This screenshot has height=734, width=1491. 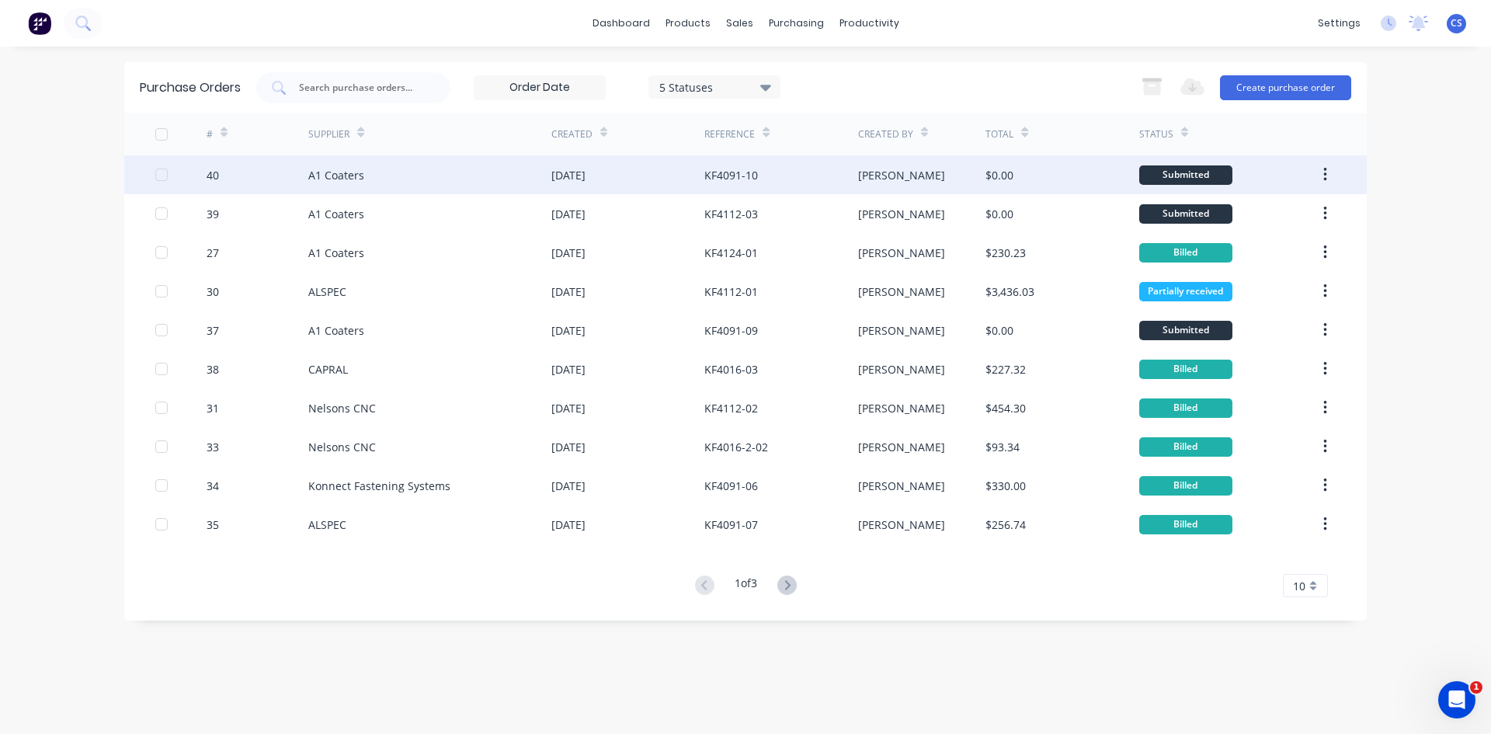 What do you see at coordinates (621, 23) in the screenshot?
I see `a: dashboard` at bounding box center [621, 23].